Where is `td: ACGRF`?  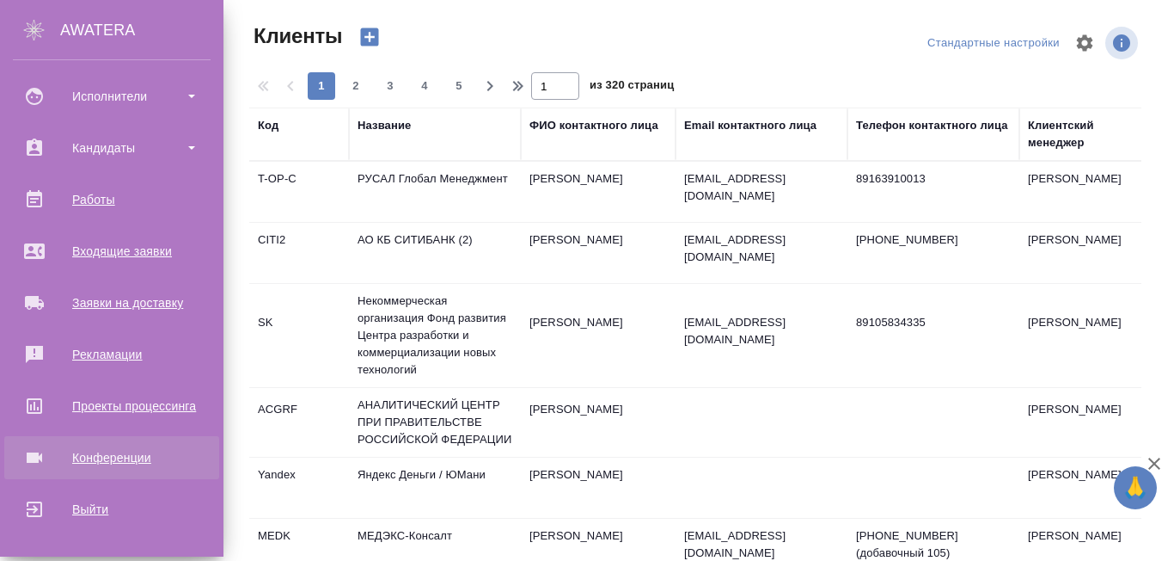
td: ACGRF is located at coordinates (299, 422).